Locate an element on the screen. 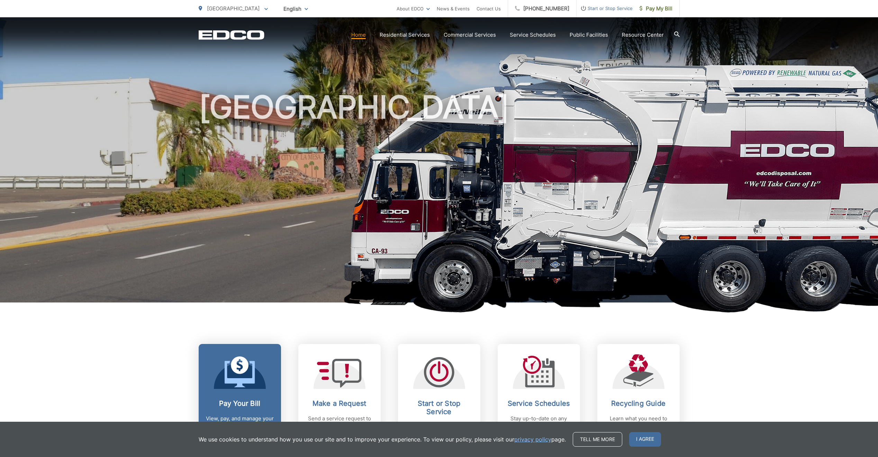 The height and width of the screenshot is (457, 878). a: Public Facilities is located at coordinates (589, 35).